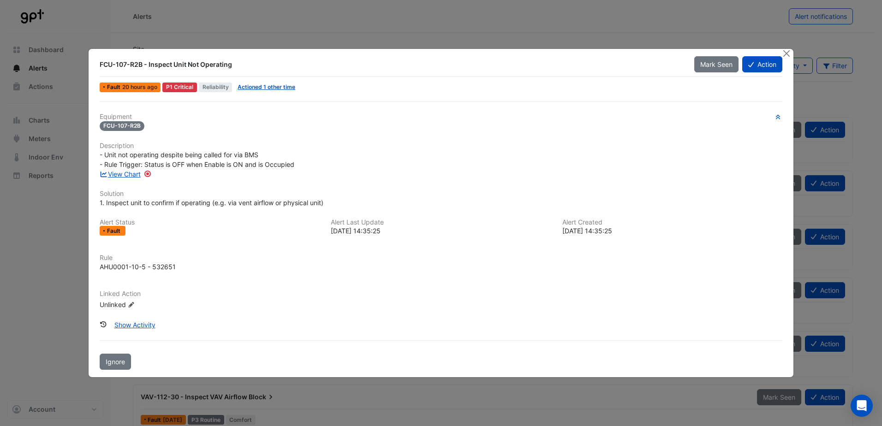 The height and width of the screenshot is (426, 882). I want to click on button: Show Activity, so click(135, 325).